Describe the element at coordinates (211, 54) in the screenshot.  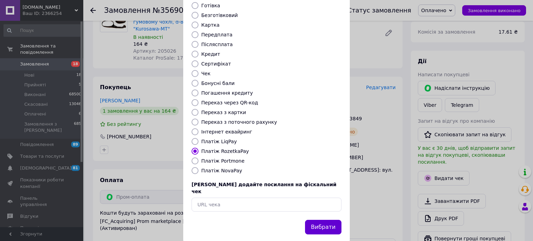
I see `label: Кредит` at that location.